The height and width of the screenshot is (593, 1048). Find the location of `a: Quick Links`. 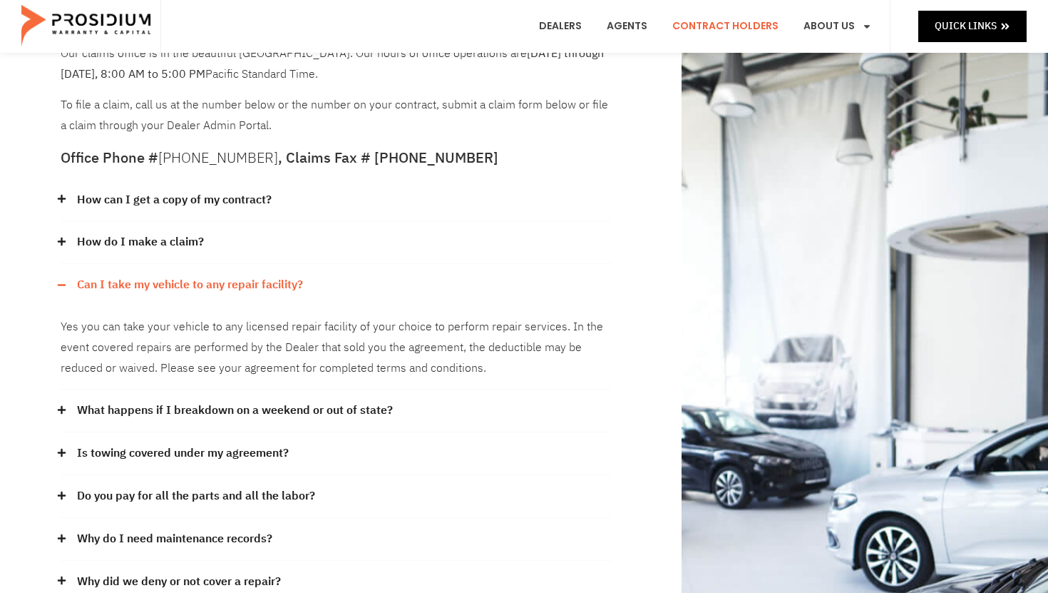

a: Quick Links is located at coordinates (973, 26).